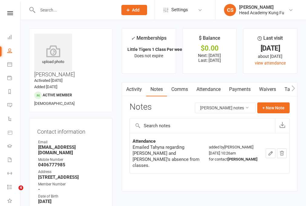  I want to click on div: for contact, so click(235, 159).